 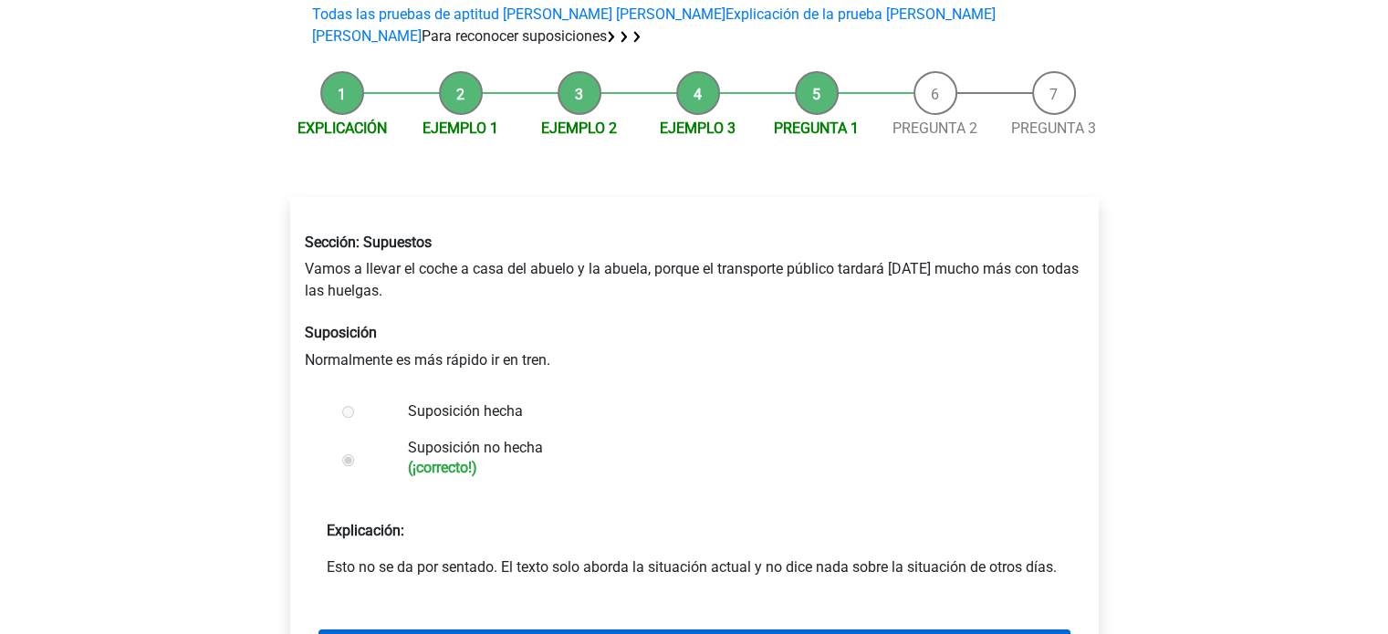 I want to click on a: Pregunta 1, so click(x=816, y=128).